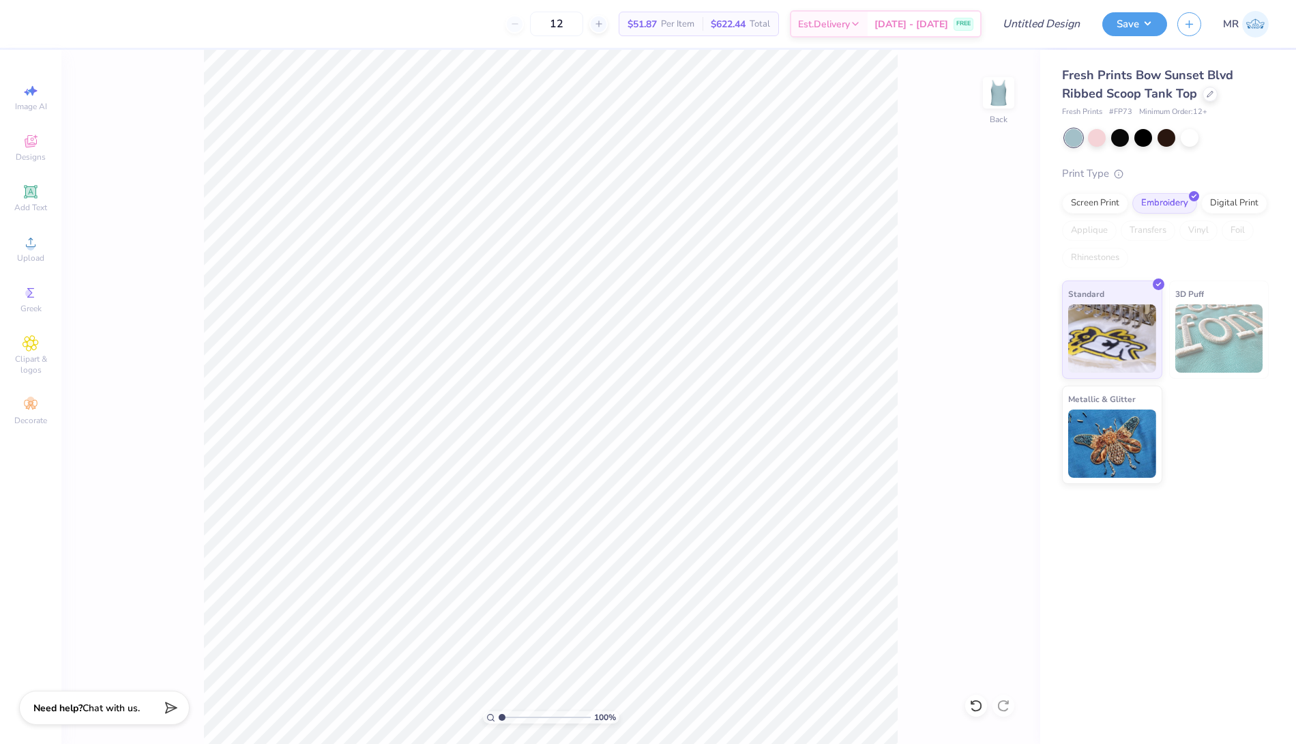 The image size is (1296, 744). Describe the element at coordinates (1231, 24) in the screenshot. I see `span: MR` at that location.